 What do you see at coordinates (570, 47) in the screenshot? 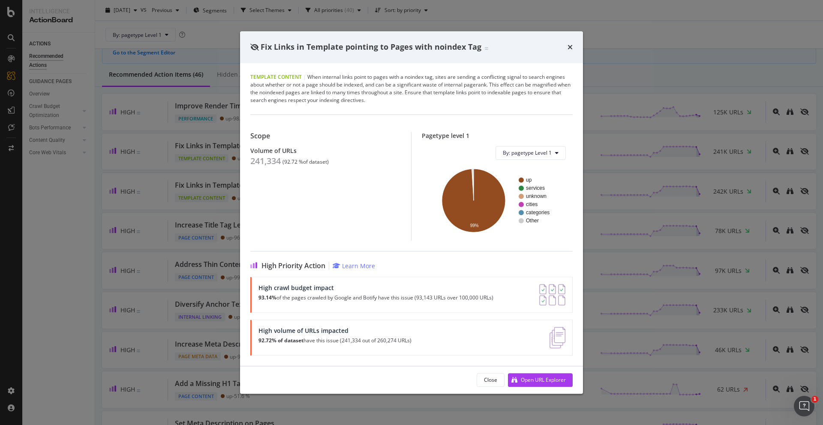
I see `div: times` at bounding box center [570, 47].